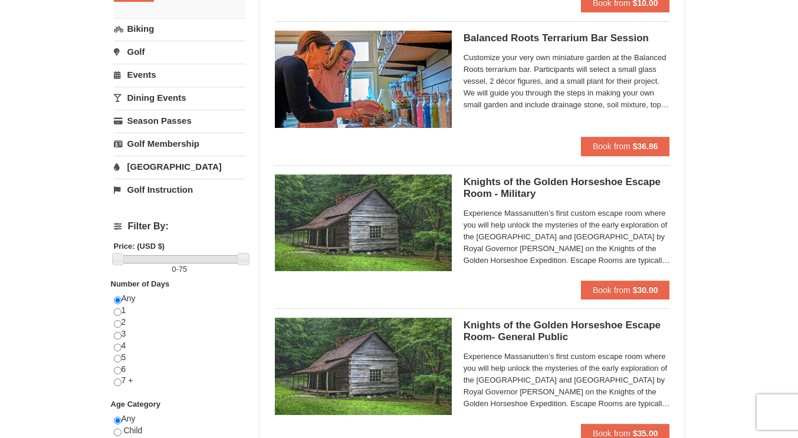 This screenshot has height=438, width=798. What do you see at coordinates (625, 290) in the screenshot?
I see `button: Book from $30.00` at bounding box center [625, 290].